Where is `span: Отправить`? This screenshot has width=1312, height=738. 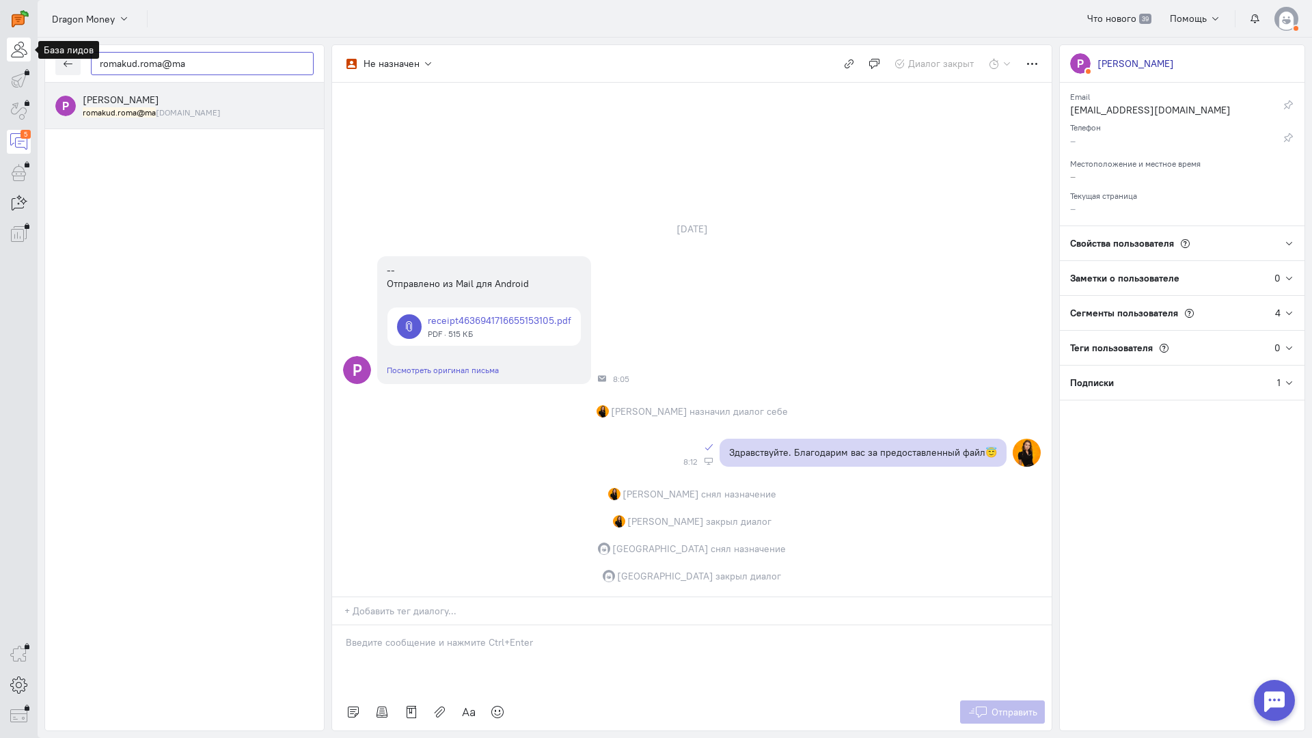 span: Отправить is located at coordinates (1014, 712).